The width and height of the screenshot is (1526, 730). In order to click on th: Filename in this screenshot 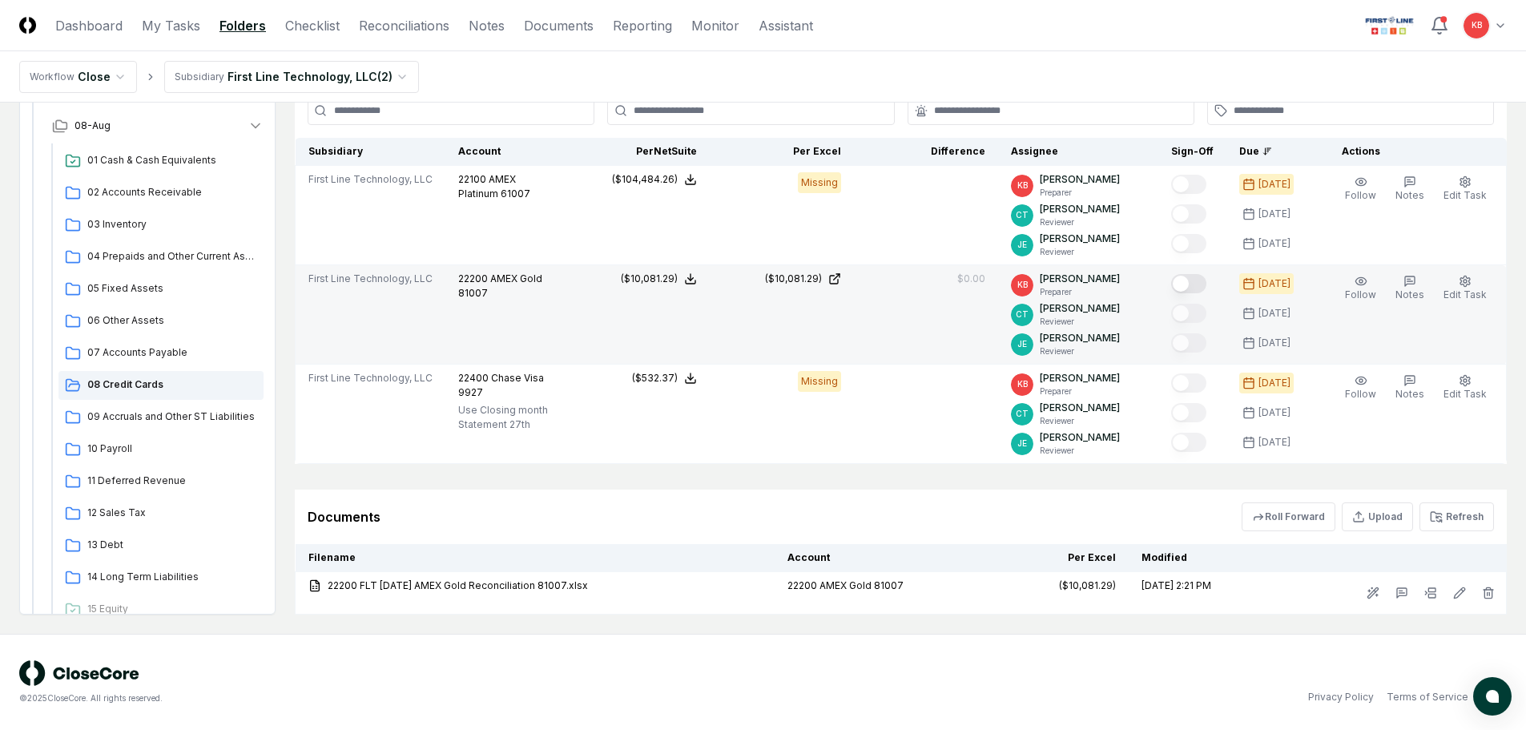, I will do `click(535, 557)`.